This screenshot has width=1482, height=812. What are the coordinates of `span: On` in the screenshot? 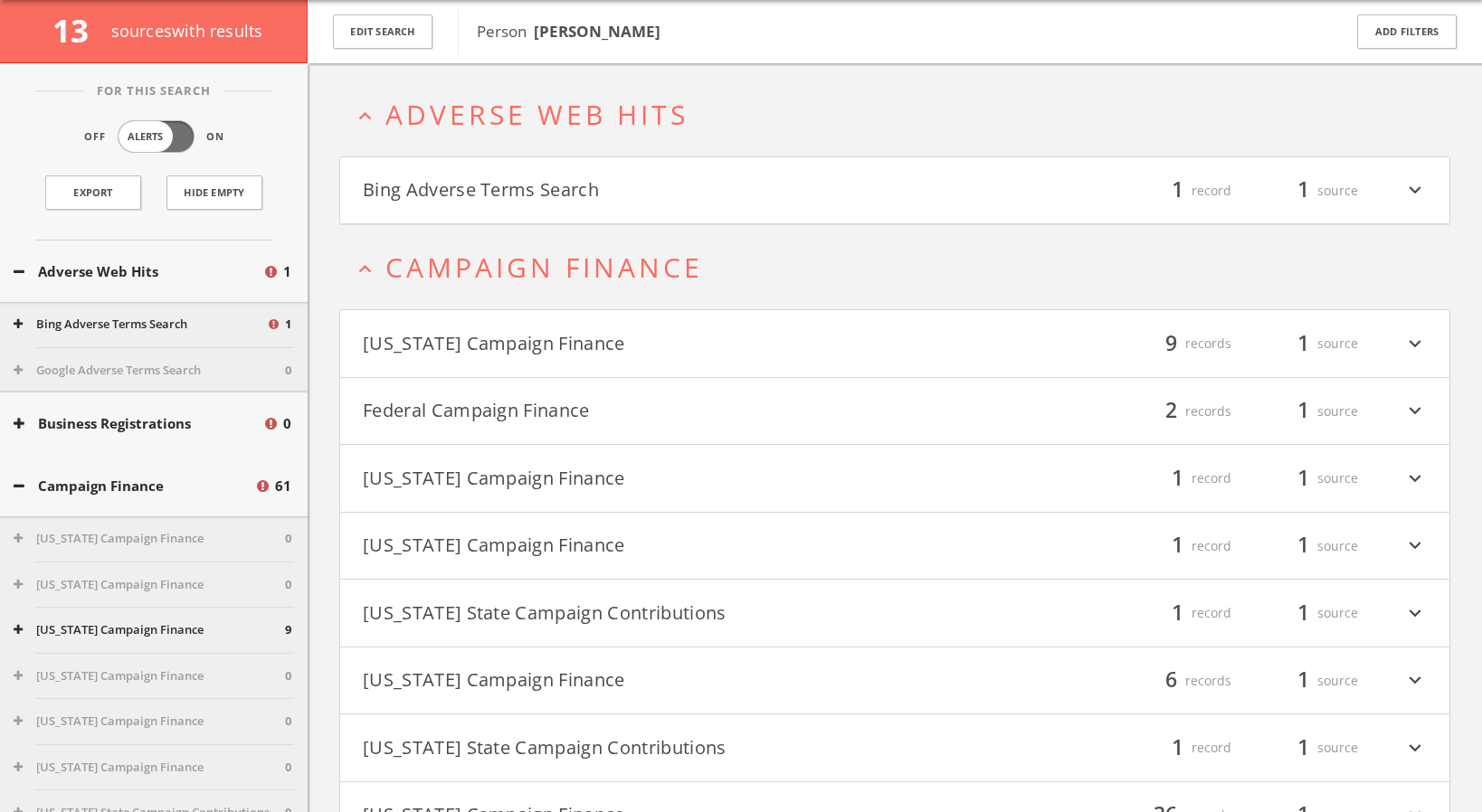 It's located at (215, 137).